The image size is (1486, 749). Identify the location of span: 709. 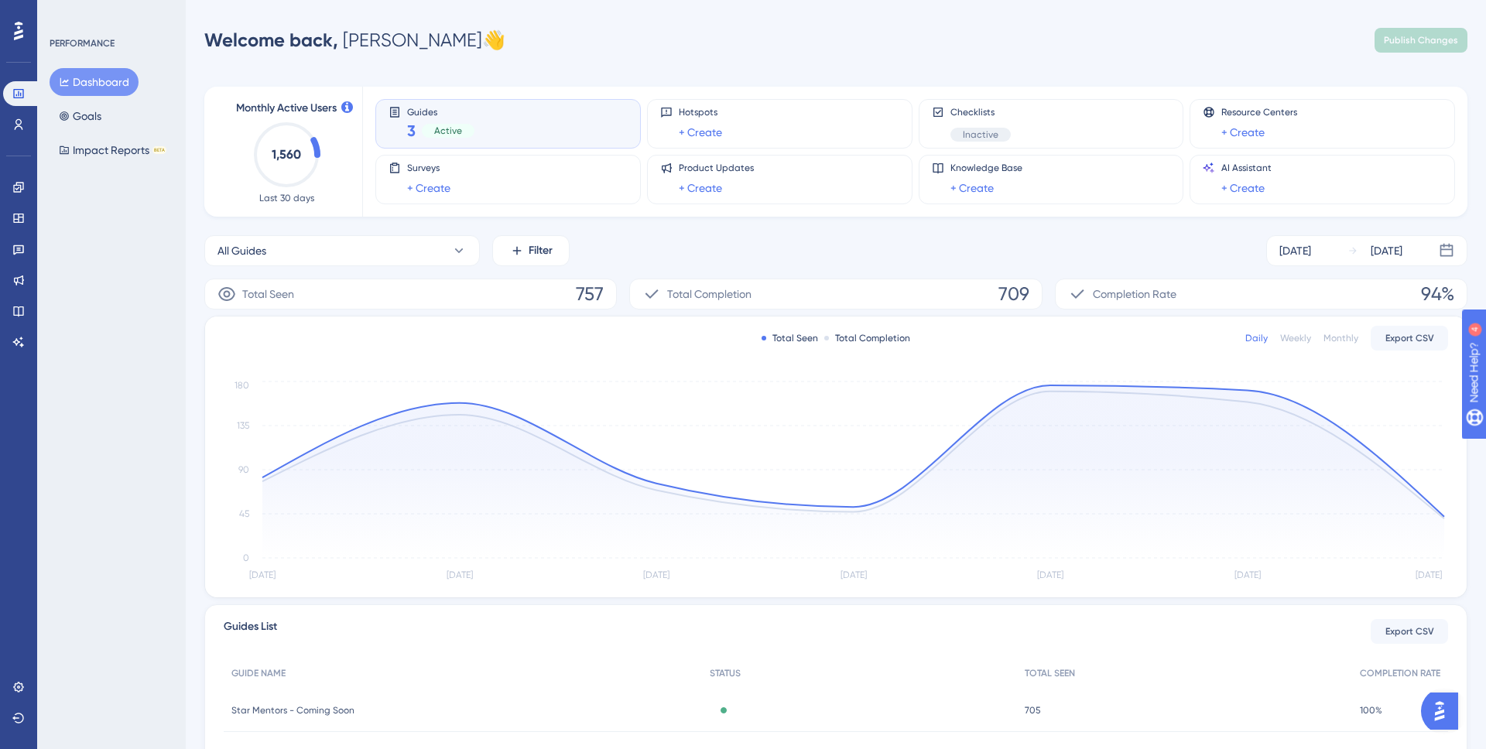
(1014, 294).